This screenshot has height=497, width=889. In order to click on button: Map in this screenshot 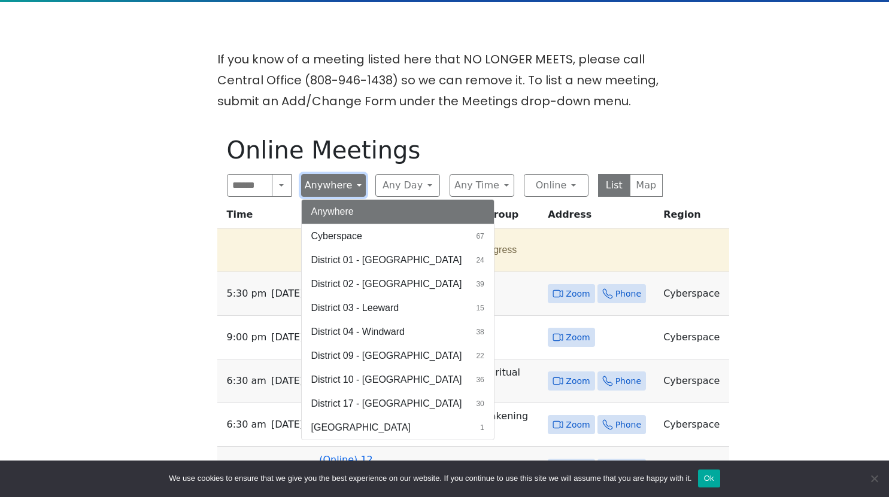, I will do `click(646, 186)`.